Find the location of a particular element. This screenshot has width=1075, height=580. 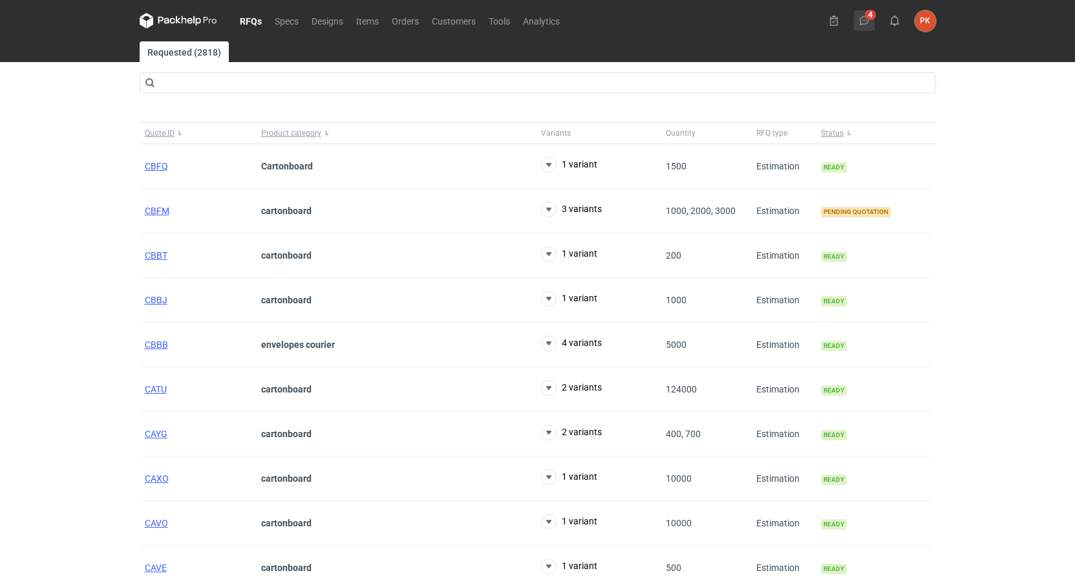

button: Status is located at coordinates (874, 133).